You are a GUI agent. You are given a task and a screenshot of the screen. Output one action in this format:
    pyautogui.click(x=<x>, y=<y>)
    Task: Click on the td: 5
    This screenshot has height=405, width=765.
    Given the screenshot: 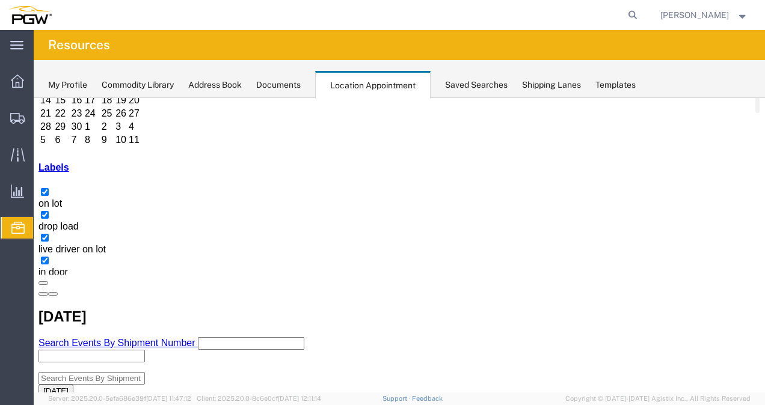 What is the action you would take?
    pyautogui.click(x=13, y=42)
    